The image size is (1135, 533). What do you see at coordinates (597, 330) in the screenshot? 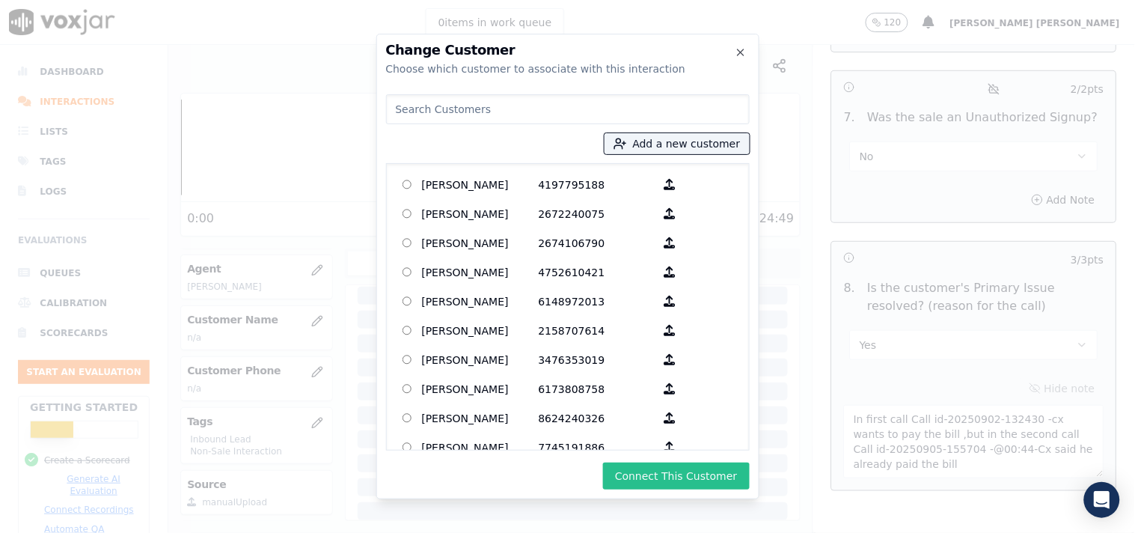
I see `p: 2158707614` at bounding box center [597, 330].